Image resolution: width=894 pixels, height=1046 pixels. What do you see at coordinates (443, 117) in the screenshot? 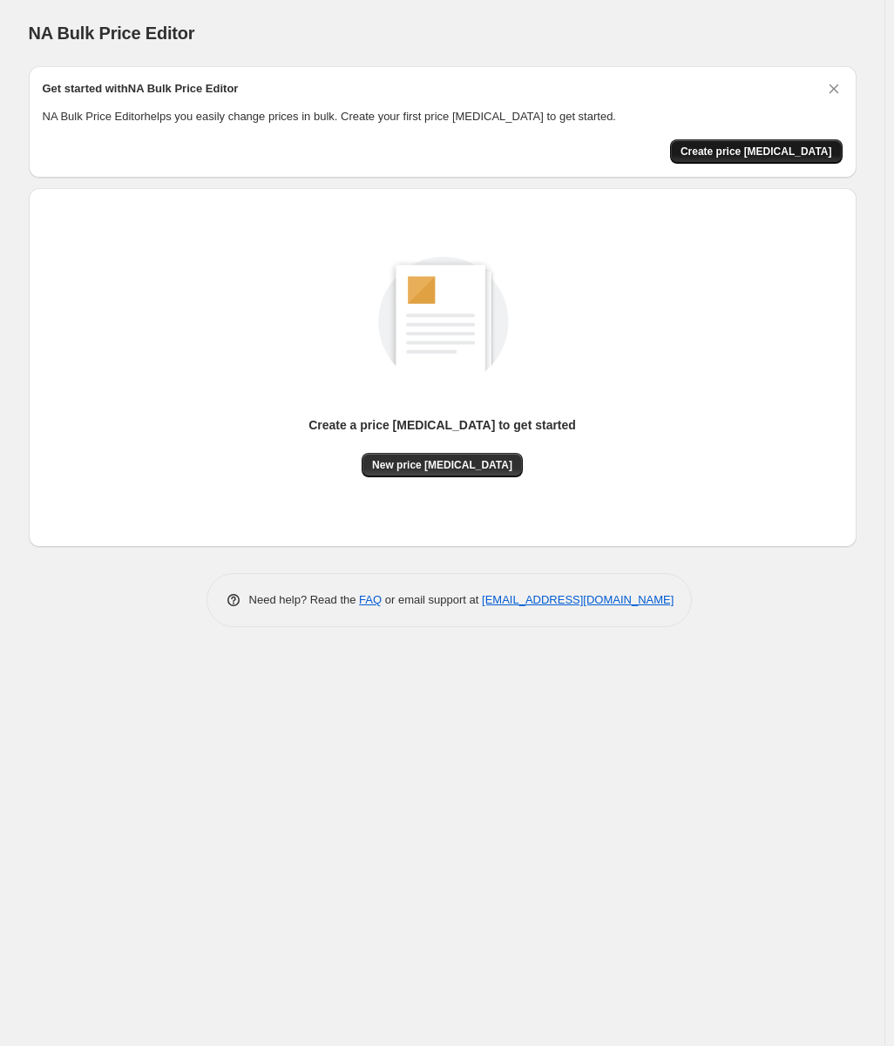
I see `p: NA Bulk Price Editor helps you easily change prices in bulk. Create your first price [MEDICAL_DAT...` at bounding box center [443, 117].